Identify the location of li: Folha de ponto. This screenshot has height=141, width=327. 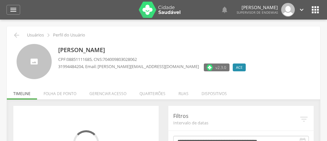
(60, 92).